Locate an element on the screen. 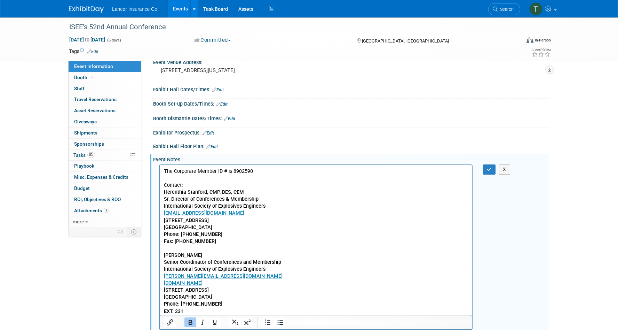 The image size is (618, 330). span: Shipments is located at coordinates (86, 133).